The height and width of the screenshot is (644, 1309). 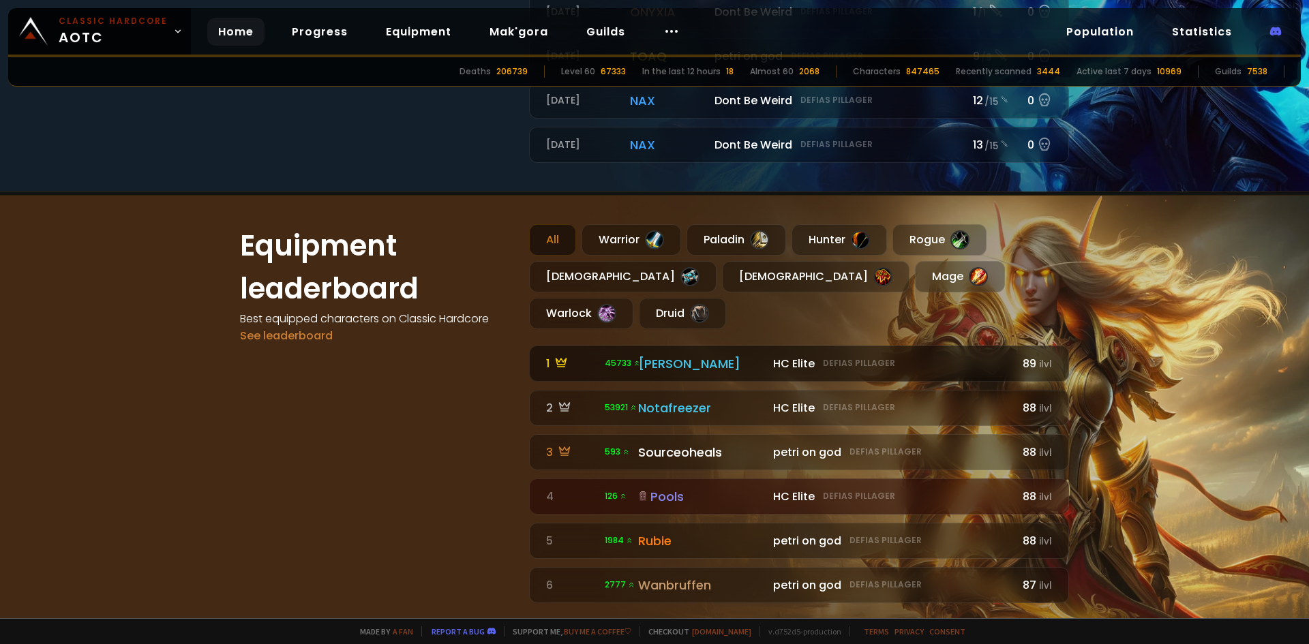 I want to click on span: AOTC, so click(x=113, y=31).